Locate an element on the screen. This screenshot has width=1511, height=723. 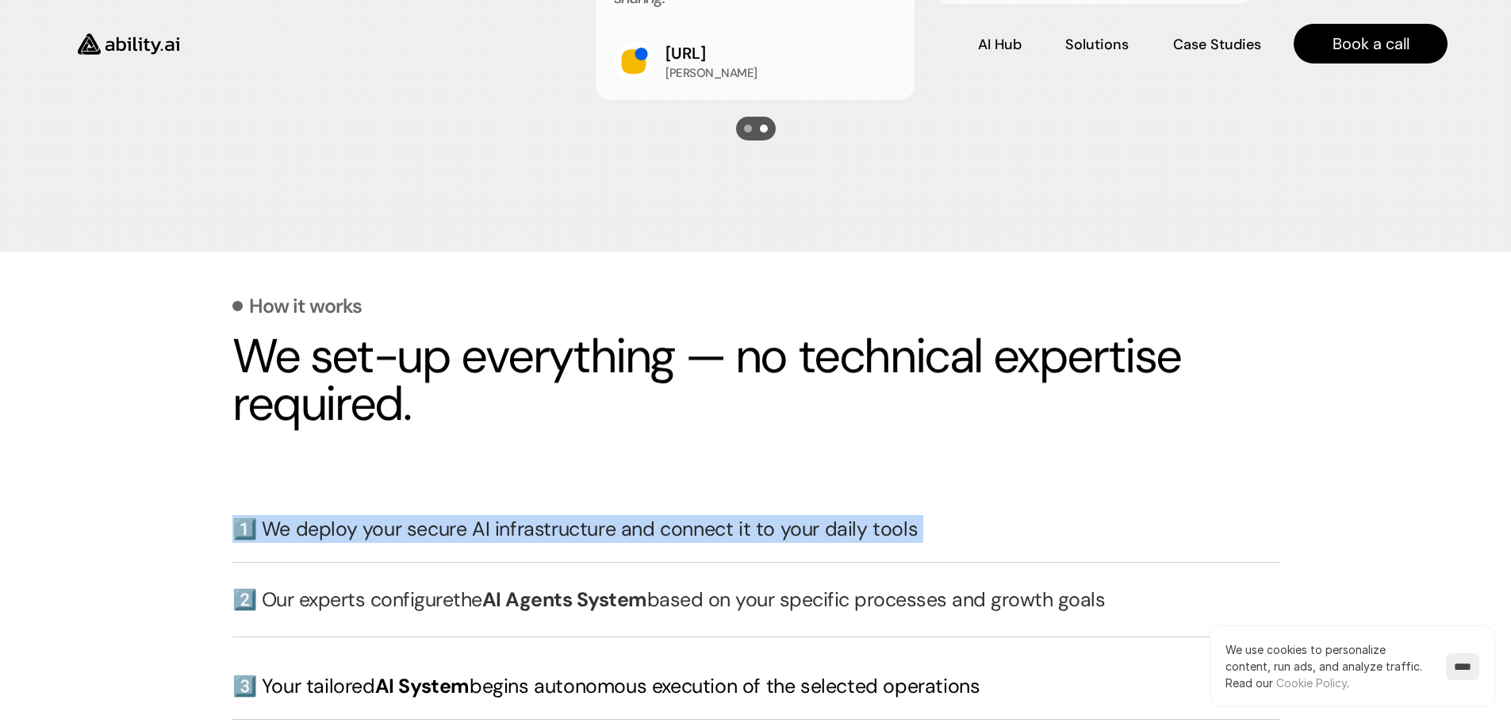
p: Solutions is located at coordinates (1097, 44).